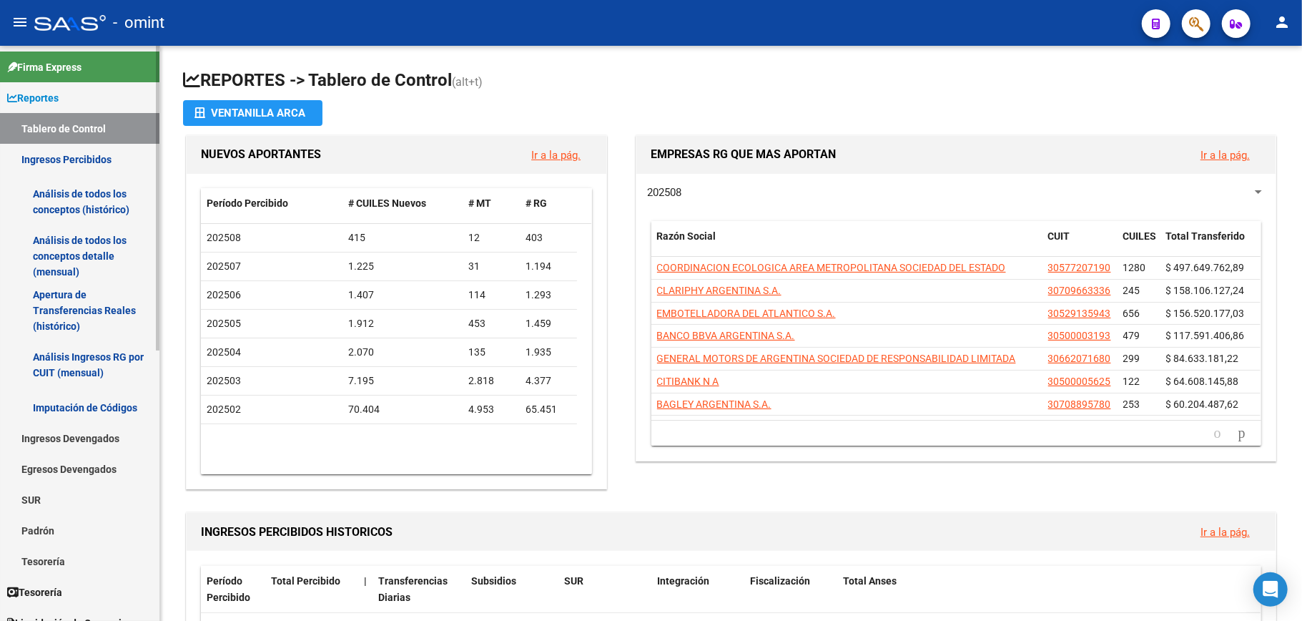  What do you see at coordinates (870, 581) in the screenshot?
I see `span: Total Anses` at bounding box center [870, 581].